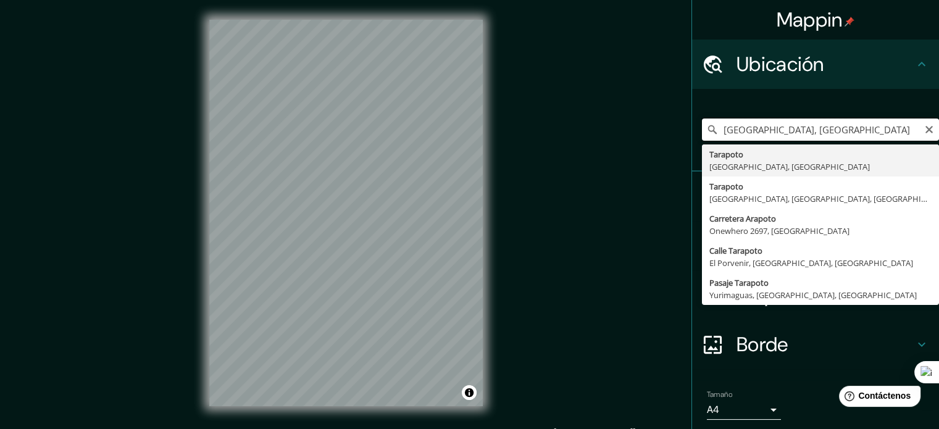 The image size is (939, 429). What do you see at coordinates (55, 15) in the screenshot?
I see `font: Contáctenos` at bounding box center [55, 15].